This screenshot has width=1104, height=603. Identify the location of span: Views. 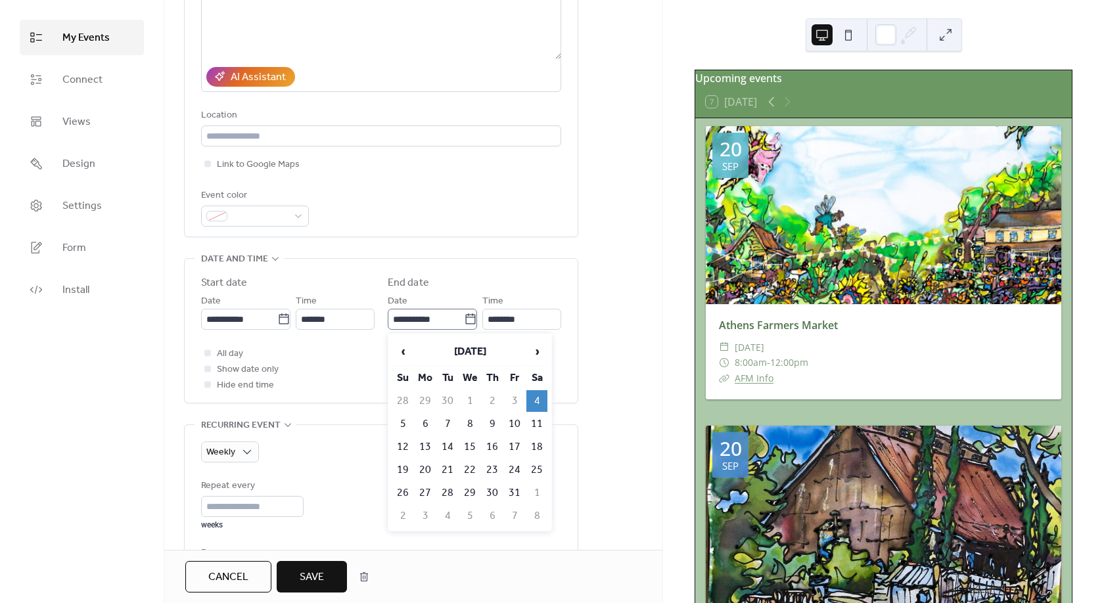
(76, 122).